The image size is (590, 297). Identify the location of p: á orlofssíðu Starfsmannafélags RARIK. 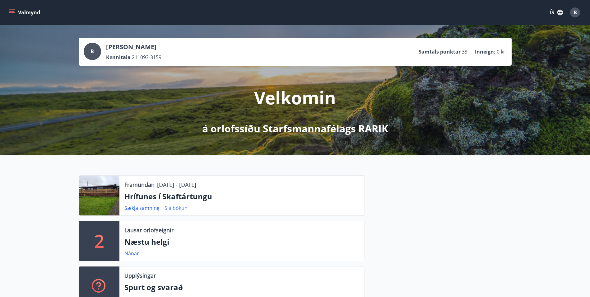
(295, 129).